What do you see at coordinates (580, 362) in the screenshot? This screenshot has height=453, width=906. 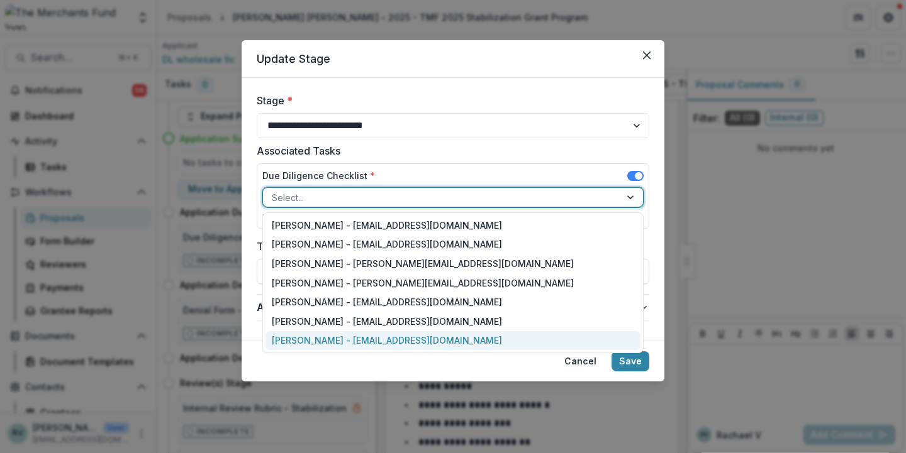 I see `button: Cancel` at bounding box center [580, 362].